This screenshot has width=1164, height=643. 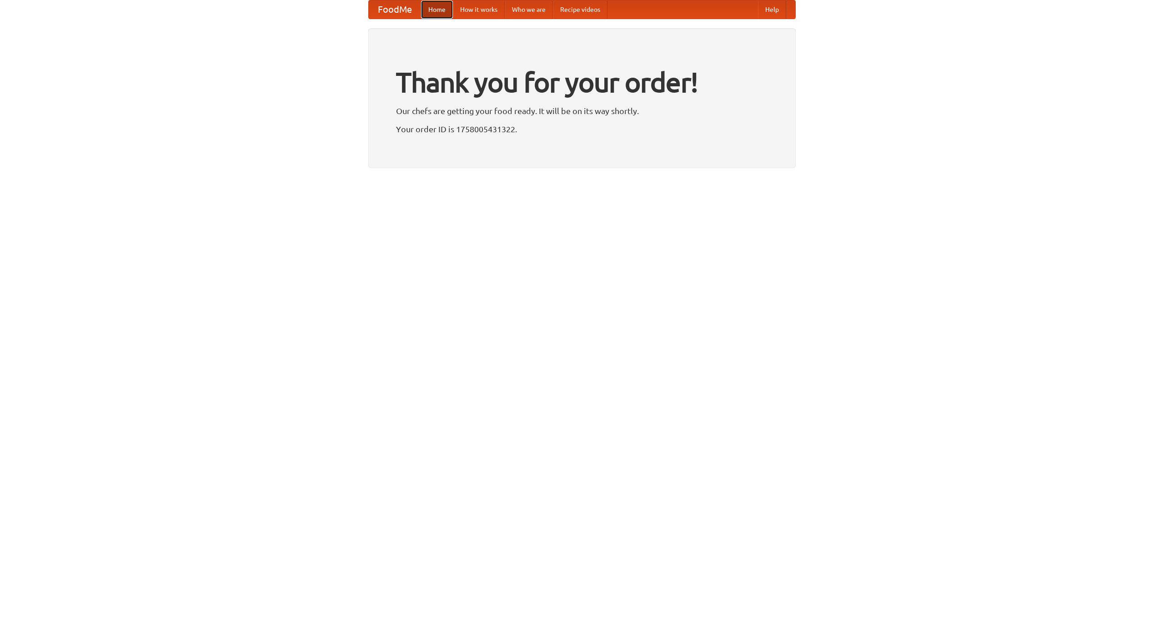 What do you see at coordinates (582, 129) in the screenshot?
I see `p: Your order ID is 1758005431322.` at bounding box center [582, 129].